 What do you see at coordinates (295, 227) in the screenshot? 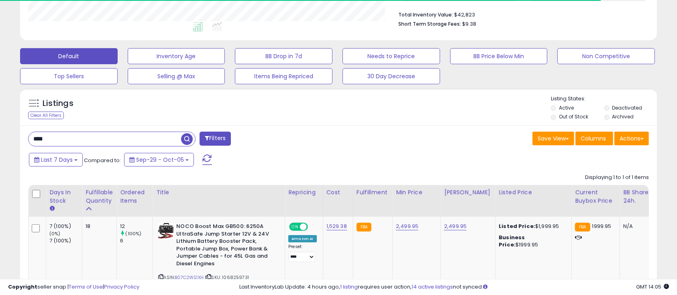
I see `span: ON` at bounding box center [295, 227].